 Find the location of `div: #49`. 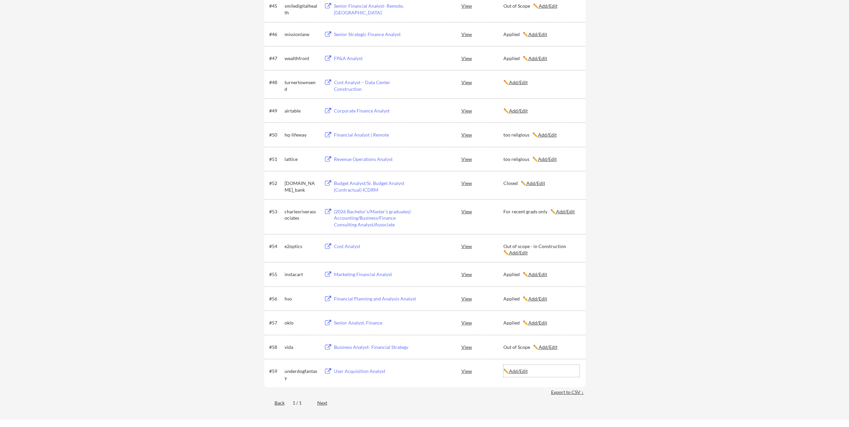

div: #49 is located at coordinates (276, 111).